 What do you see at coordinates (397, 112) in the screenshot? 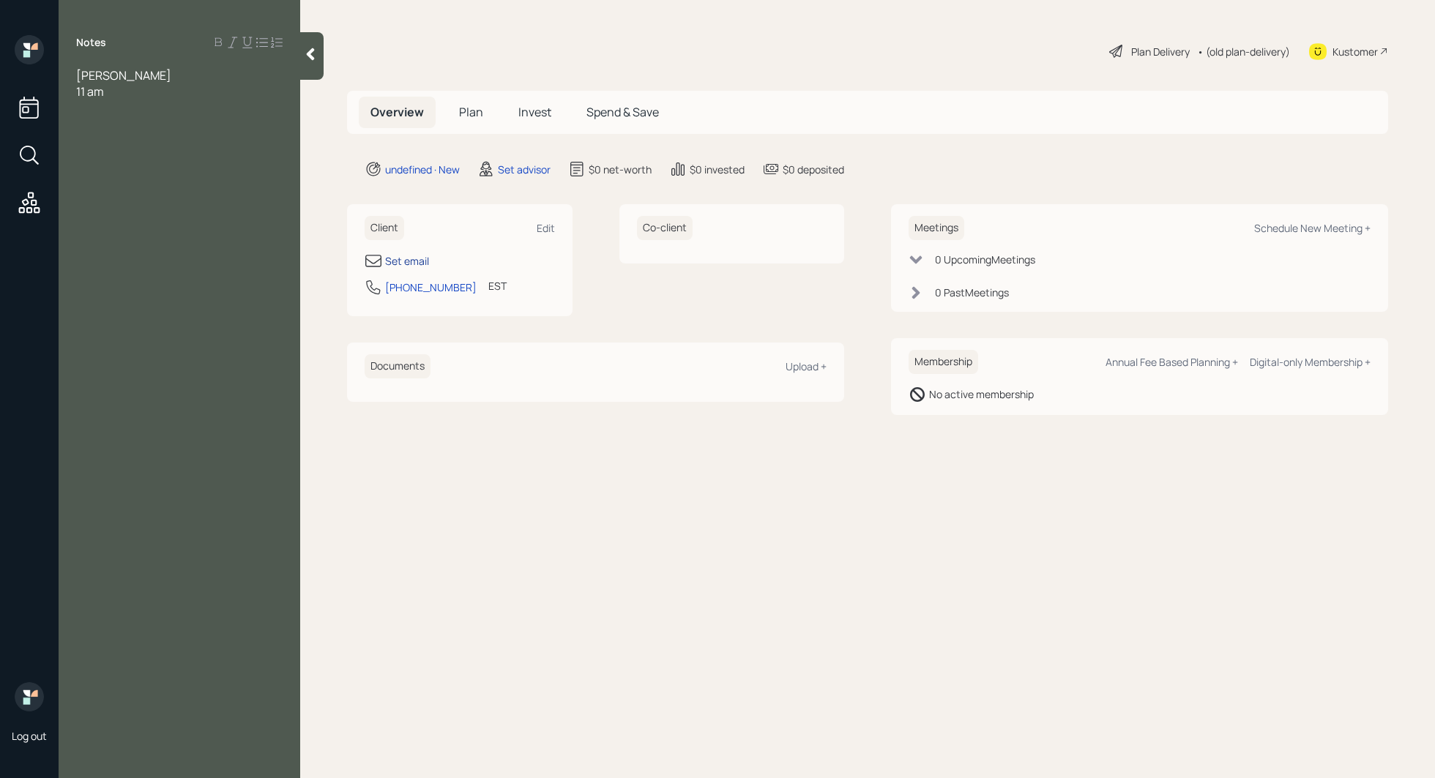
I see `span: Overview` at bounding box center [397, 112].